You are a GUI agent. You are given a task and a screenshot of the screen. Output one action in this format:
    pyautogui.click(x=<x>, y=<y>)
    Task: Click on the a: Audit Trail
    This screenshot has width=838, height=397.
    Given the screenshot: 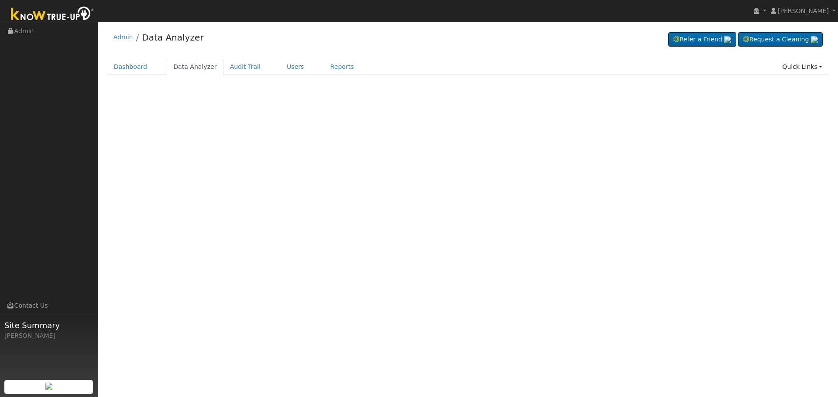 What is the action you would take?
    pyautogui.click(x=245, y=67)
    